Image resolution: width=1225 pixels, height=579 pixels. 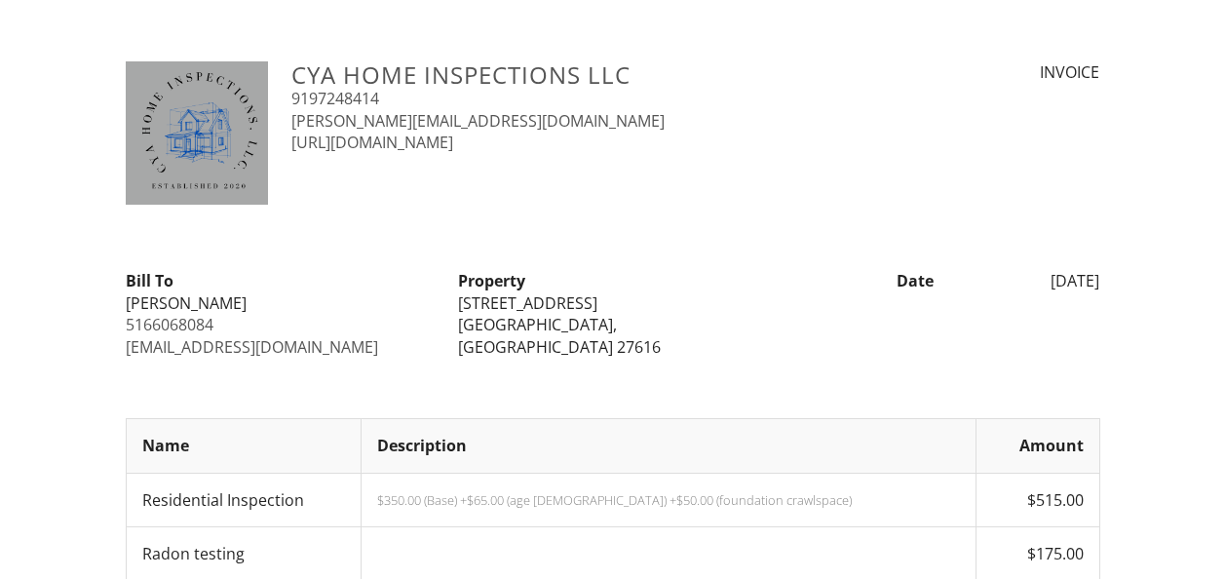 I want to click on td: $515.00, so click(x=1038, y=499).